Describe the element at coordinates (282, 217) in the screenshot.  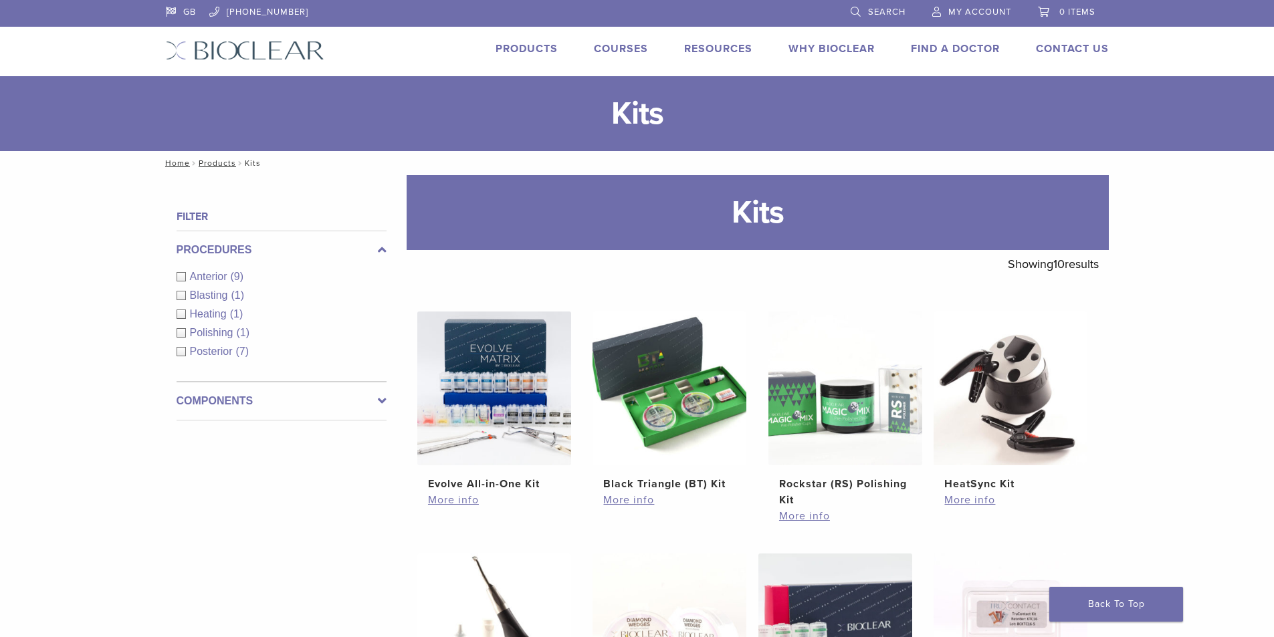
I see `h4: Filter` at that location.